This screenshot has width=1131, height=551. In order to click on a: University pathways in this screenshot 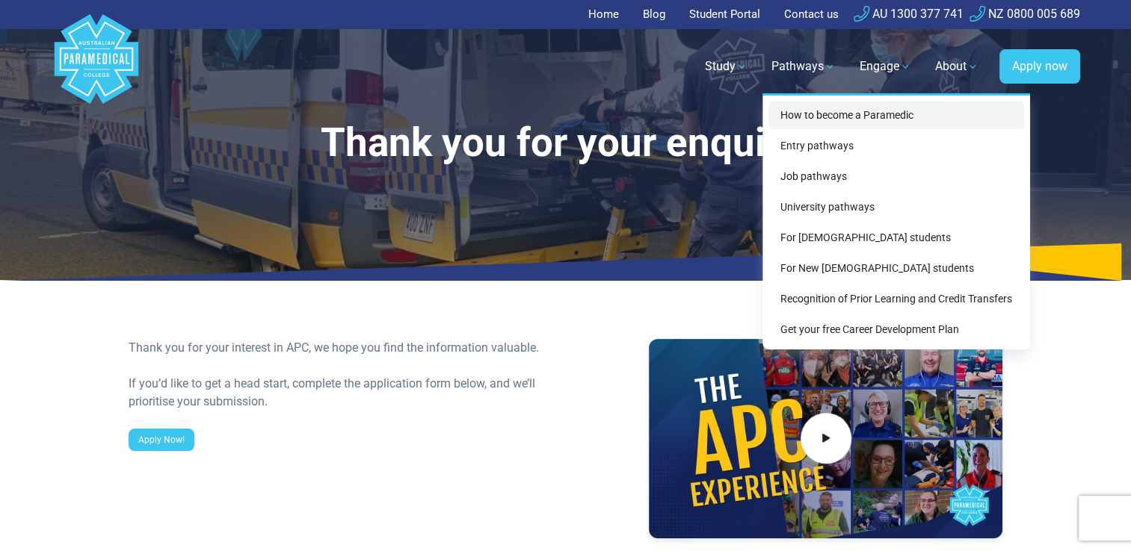, I will do `click(896, 207)`.